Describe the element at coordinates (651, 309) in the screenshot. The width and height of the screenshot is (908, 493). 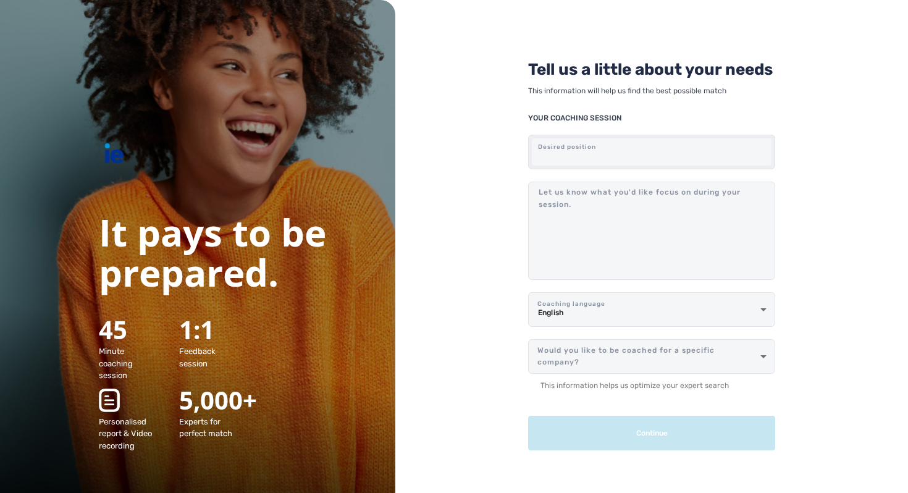
I see `div: English` at that location.